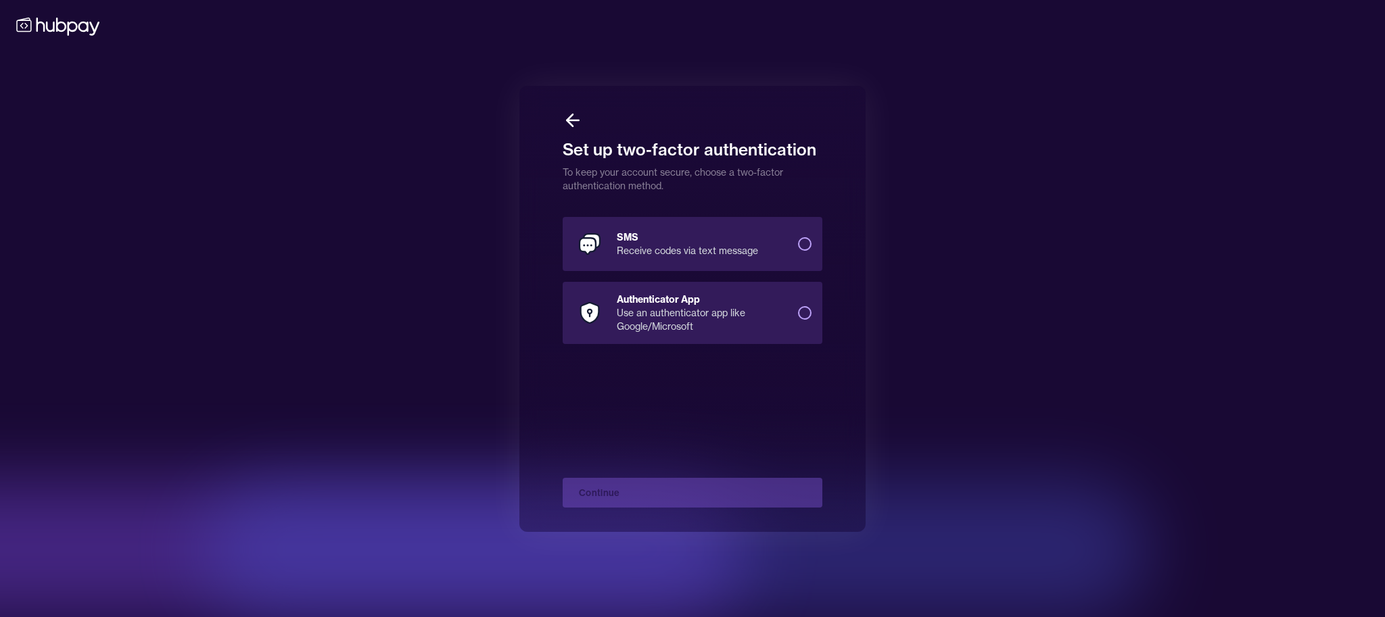 This screenshot has width=1385, height=617. What do you see at coordinates (805, 244) in the screenshot?
I see `button: SMSReceive codes via text message` at bounding box center [805, 244].